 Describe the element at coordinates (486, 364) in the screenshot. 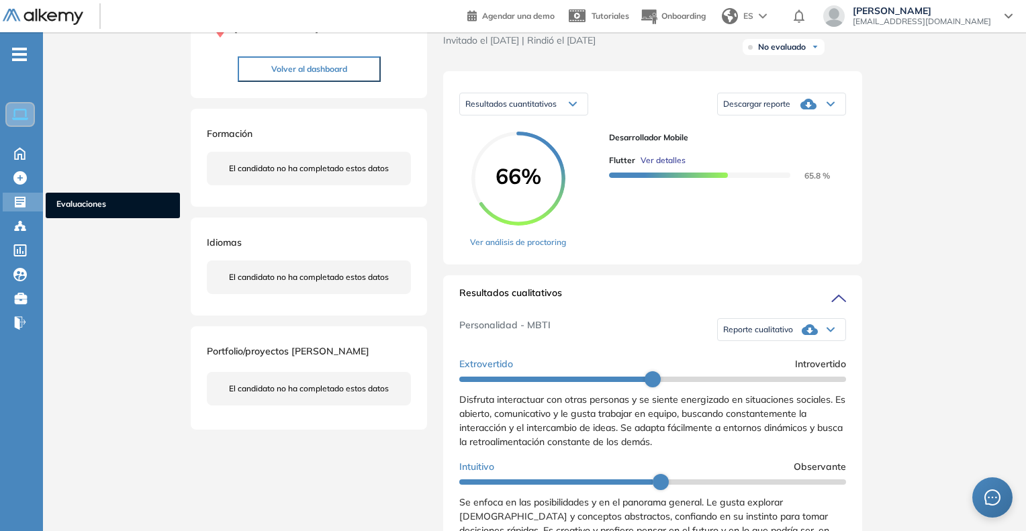

I see `span: Extrovertido` at that location.